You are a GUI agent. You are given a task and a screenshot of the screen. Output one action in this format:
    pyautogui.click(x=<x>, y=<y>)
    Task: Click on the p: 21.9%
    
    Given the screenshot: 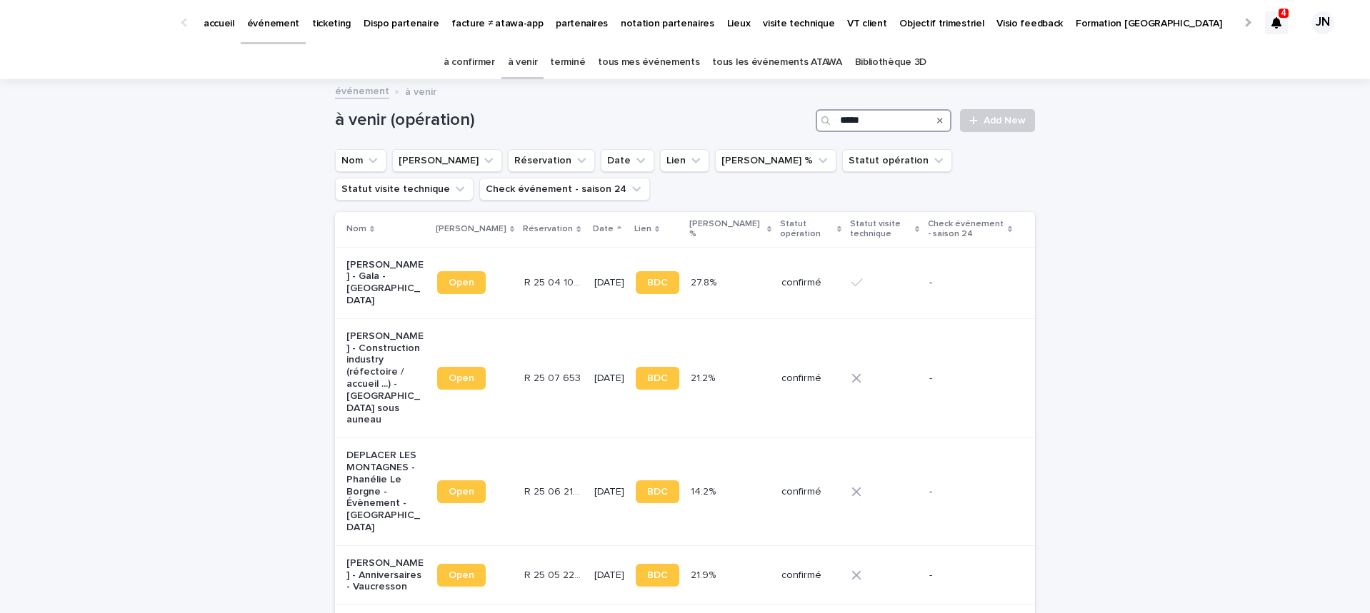 What is the action you would take?
    pyautogui.click(x=704, y=574)
    